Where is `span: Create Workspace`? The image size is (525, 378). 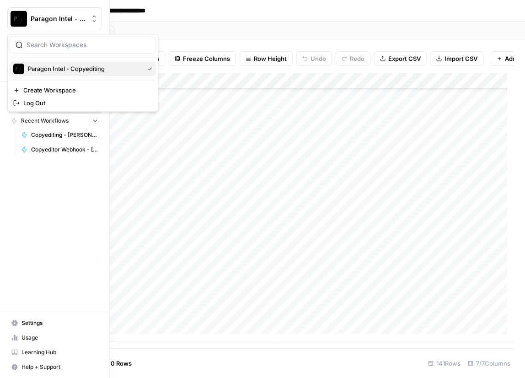 span: Create Workspace is located at coordinates (86, 90).